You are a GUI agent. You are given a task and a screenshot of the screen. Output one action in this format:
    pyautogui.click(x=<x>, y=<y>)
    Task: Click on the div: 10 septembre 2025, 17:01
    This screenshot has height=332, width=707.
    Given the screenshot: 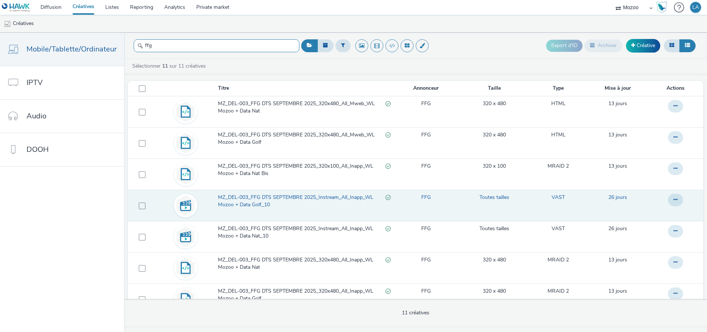 What is the action you would take?
    pyautogui.click(x=617, y=135)
    